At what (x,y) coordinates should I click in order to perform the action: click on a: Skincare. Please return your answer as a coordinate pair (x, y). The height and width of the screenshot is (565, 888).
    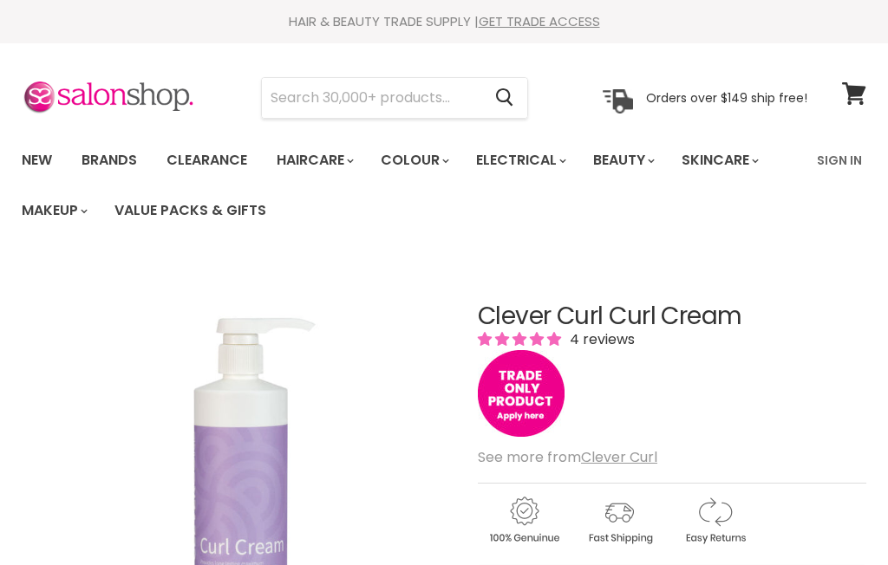
    Looking at the image, I should click on (719, 160).